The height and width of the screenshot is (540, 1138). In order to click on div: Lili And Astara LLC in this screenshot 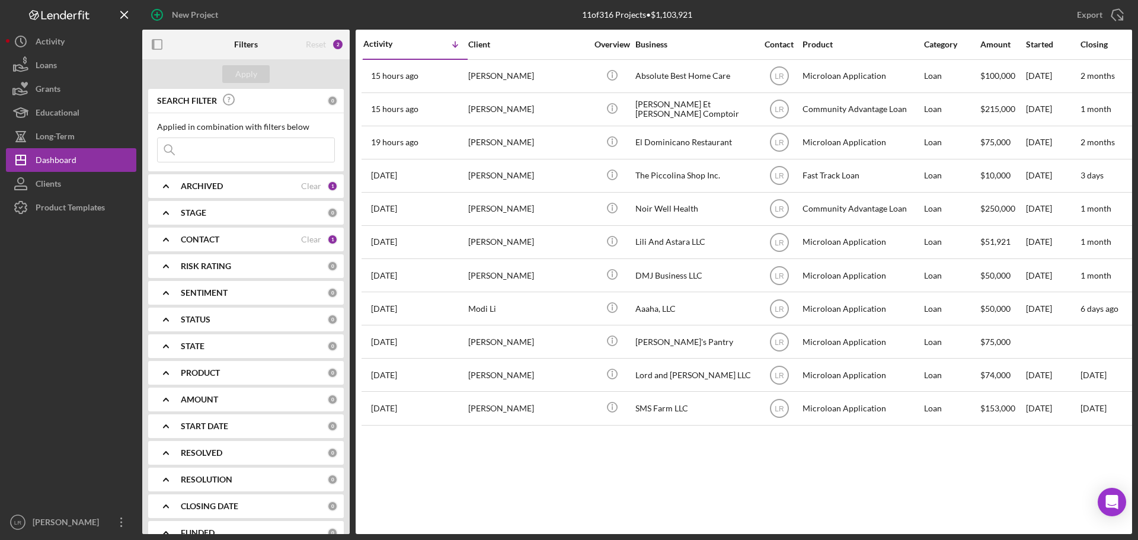, I will do `click(695, 242)`.